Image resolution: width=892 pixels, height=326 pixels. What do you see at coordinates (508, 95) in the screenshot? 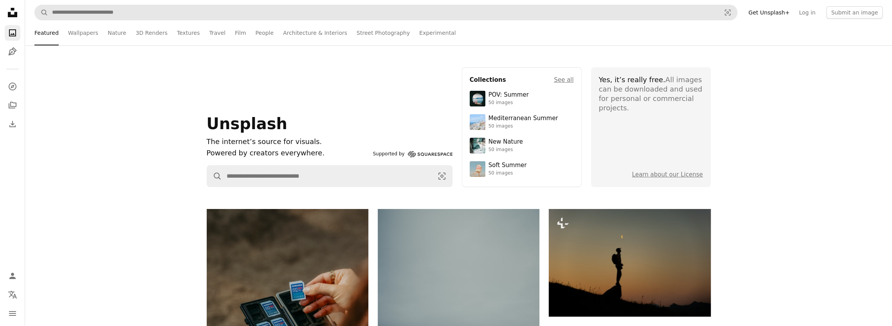
I see `div: POV: Summer` at bounding box center [508, 95].